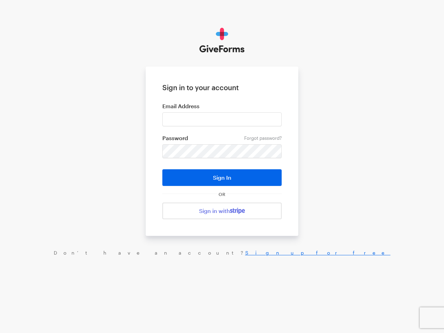 The height and width of the screenshot is (333, 444). Describe the element at coordinates (263, 138) in the screenshot. I see `a: Forgot password?` at that location.